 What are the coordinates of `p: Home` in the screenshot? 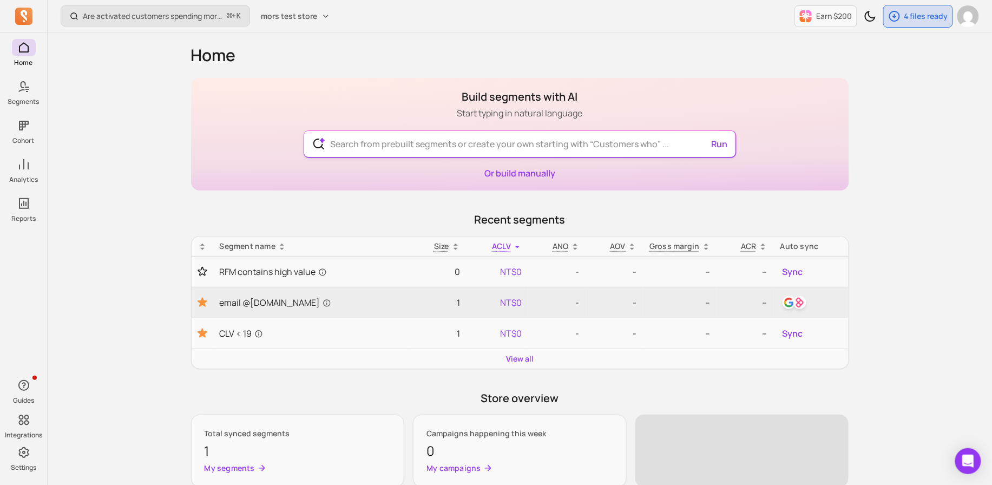 It's located at (24, 63).